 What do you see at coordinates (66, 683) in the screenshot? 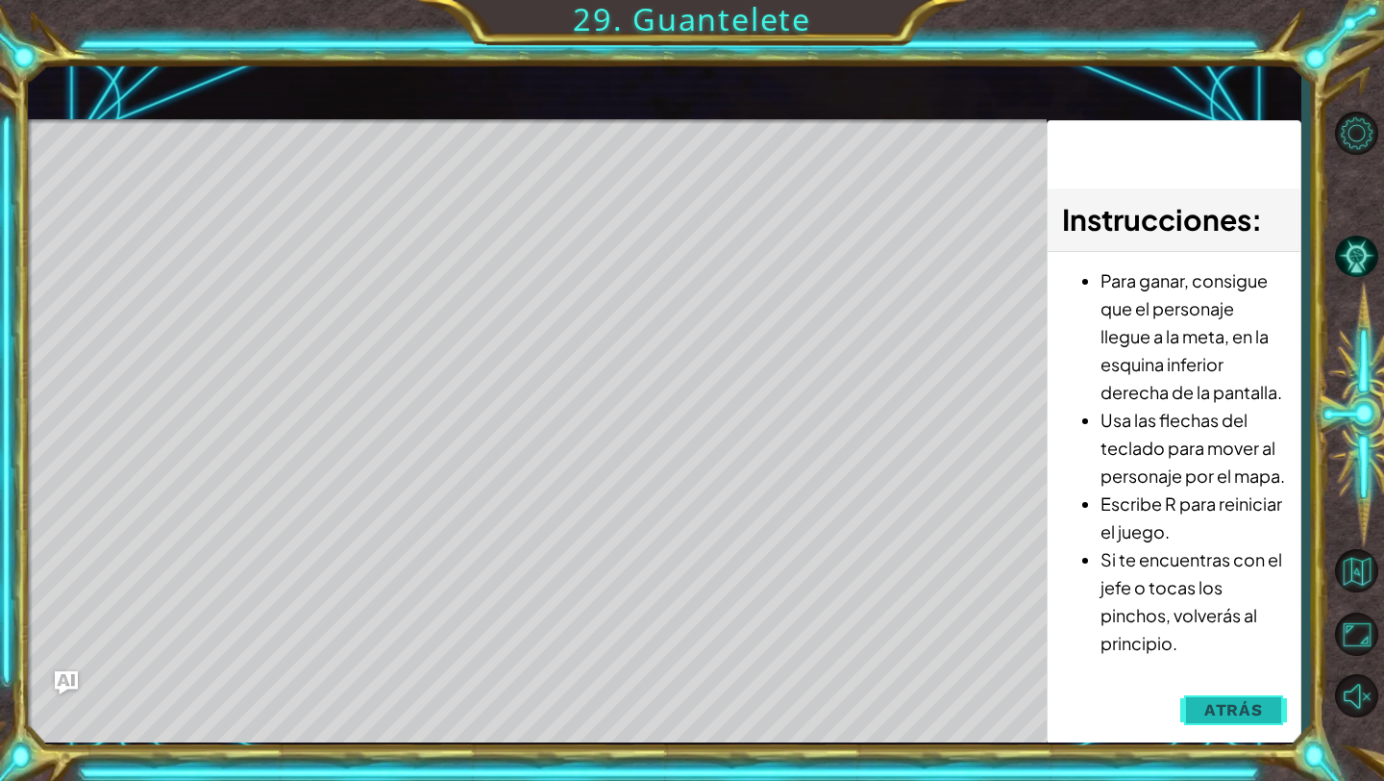
I see `button: Ask AI` at bounding box center [66, 683].